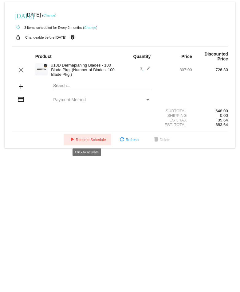 This screenshot has width=240, height=292. What do you see at coordinates (87, 140) in the screenshot?
I see `span: Resume Schedule` at bounding box center [87, 140].